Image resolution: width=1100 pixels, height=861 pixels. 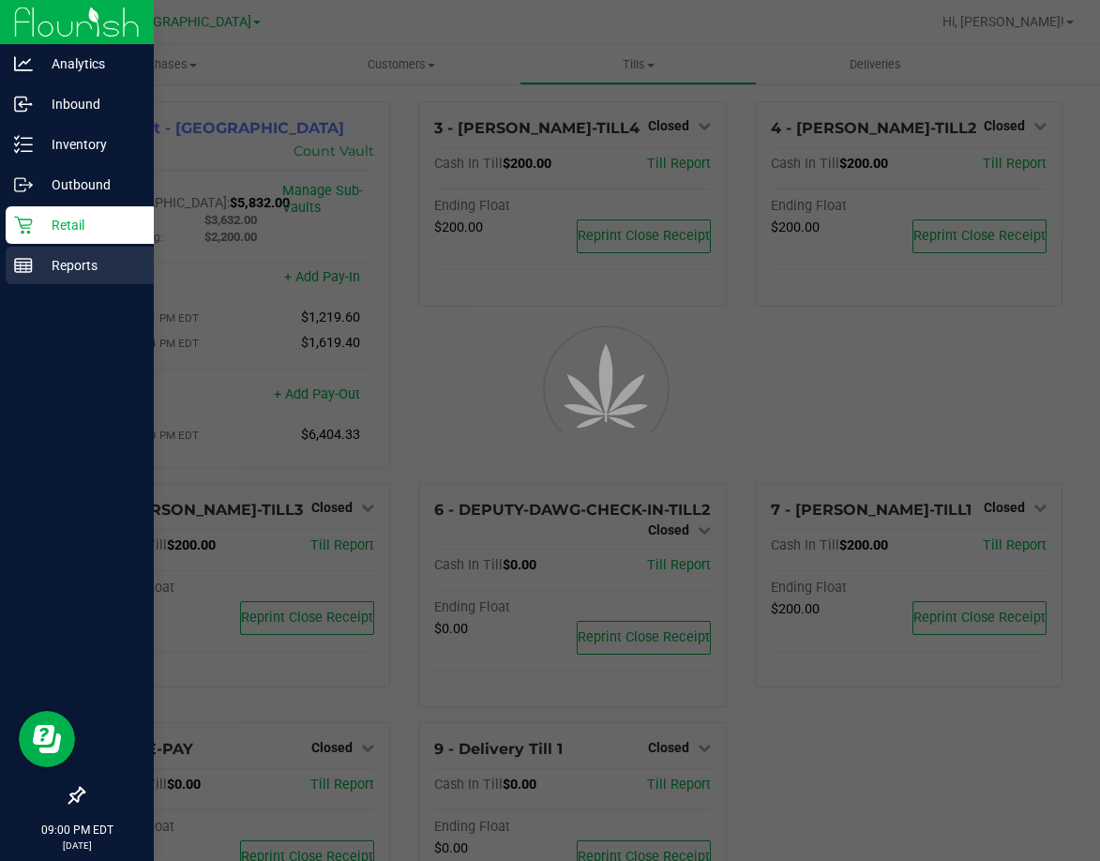 What do you see at coordinates (23, 265) in the screenshot?
I see `inline-svg: Reports` at bounding box center [23, 265].